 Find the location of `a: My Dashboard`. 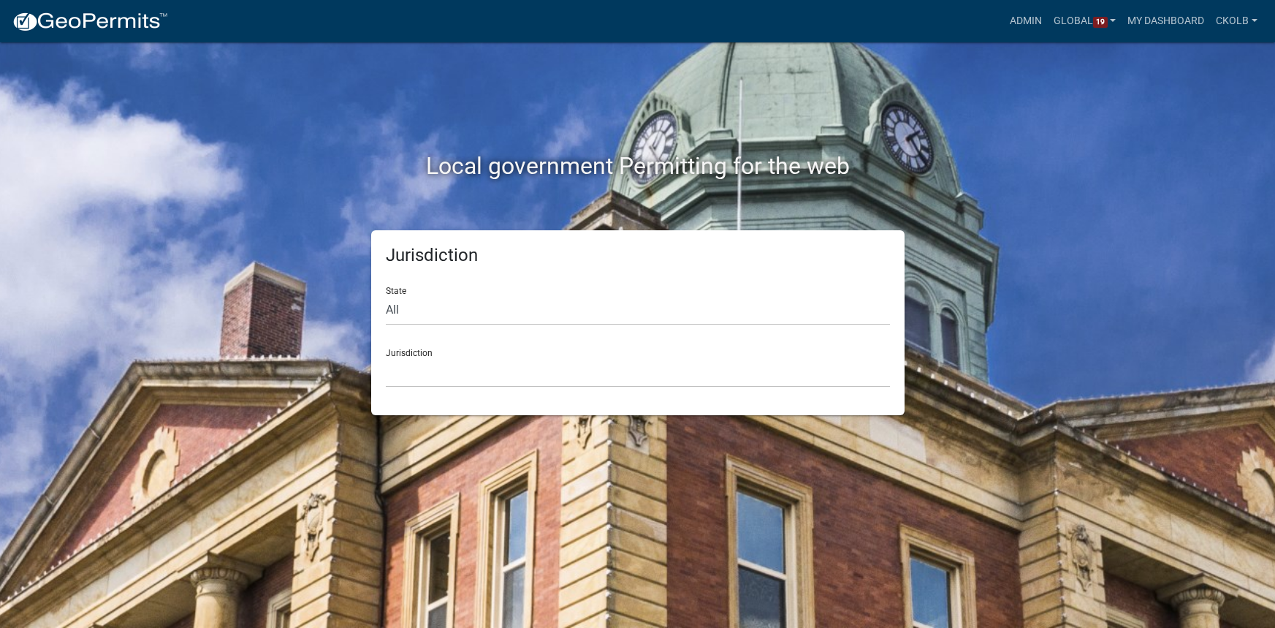

a: My Dashboard is located at coordinates (1165, 21).